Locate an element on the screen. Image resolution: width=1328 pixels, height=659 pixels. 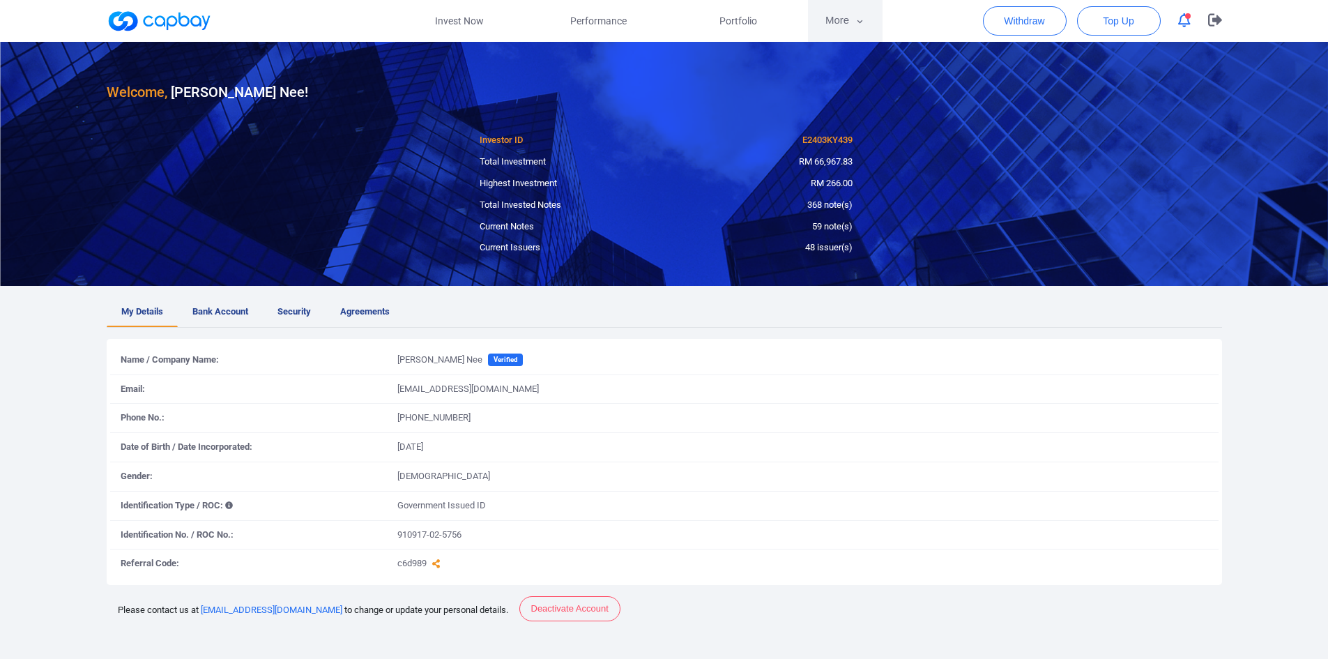
div: E2403KY439 is located at coordinates (764, 140).